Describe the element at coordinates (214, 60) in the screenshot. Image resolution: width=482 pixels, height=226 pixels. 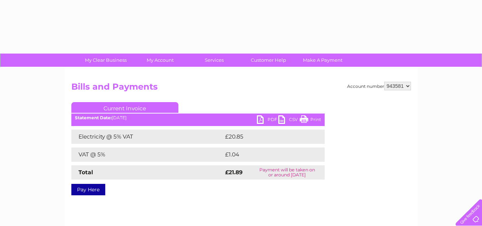
I see `a: Services` at that location.